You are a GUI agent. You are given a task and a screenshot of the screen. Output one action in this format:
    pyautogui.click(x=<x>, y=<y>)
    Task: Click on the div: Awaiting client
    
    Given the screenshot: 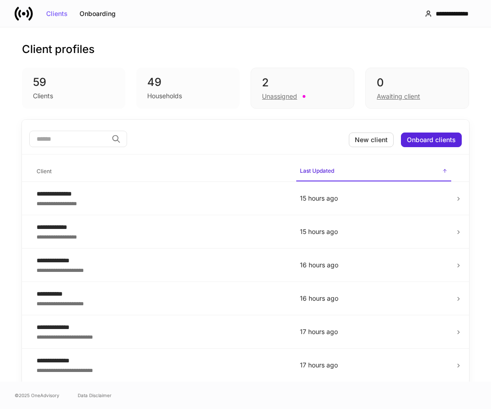 What is the action you would take?
    pyautogui.click(x=398, y=96)
    